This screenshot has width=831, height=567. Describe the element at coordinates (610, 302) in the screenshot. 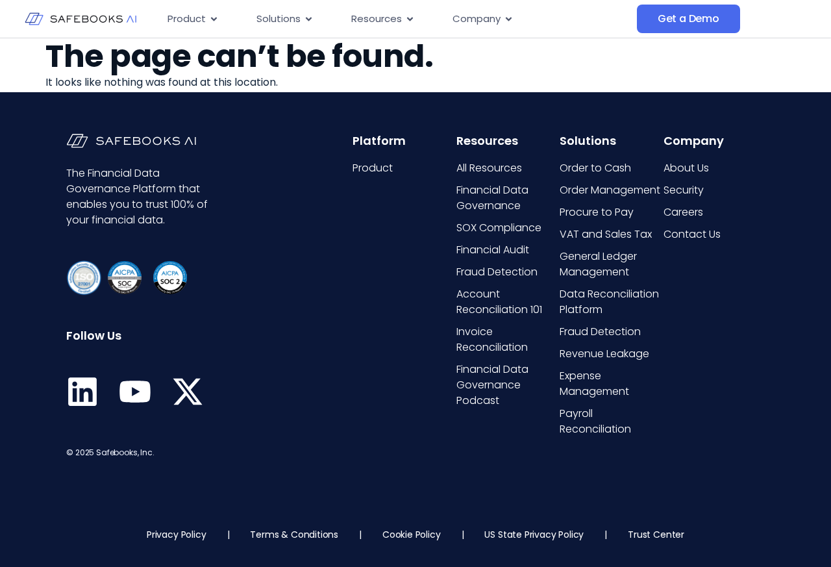

I see `a: Data Reconciliation Platform` at that location.